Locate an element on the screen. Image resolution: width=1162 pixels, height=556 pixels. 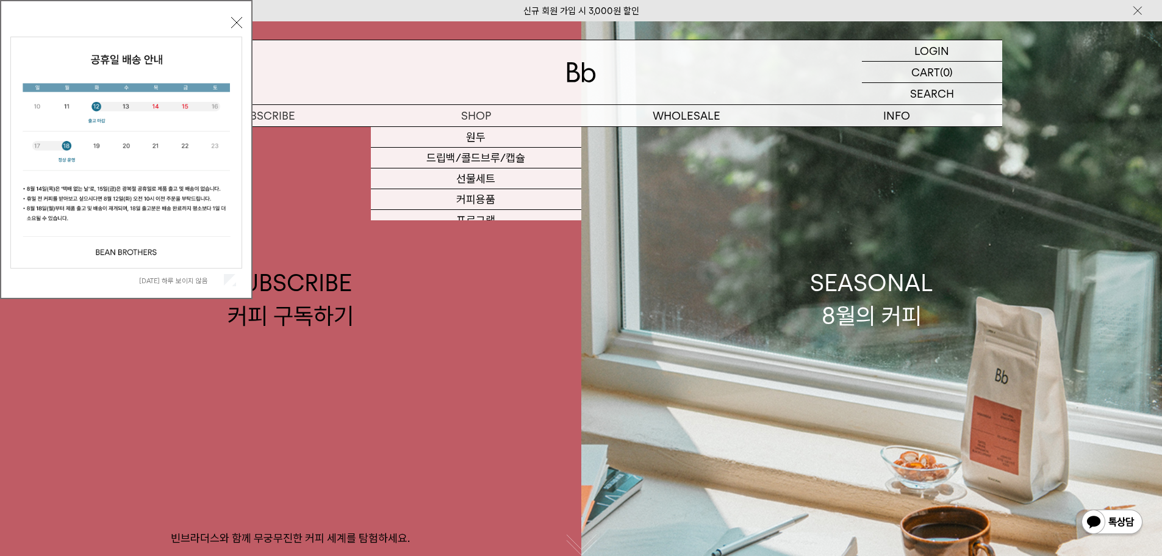
button: 닫기 is located at coordinates (237, 23).